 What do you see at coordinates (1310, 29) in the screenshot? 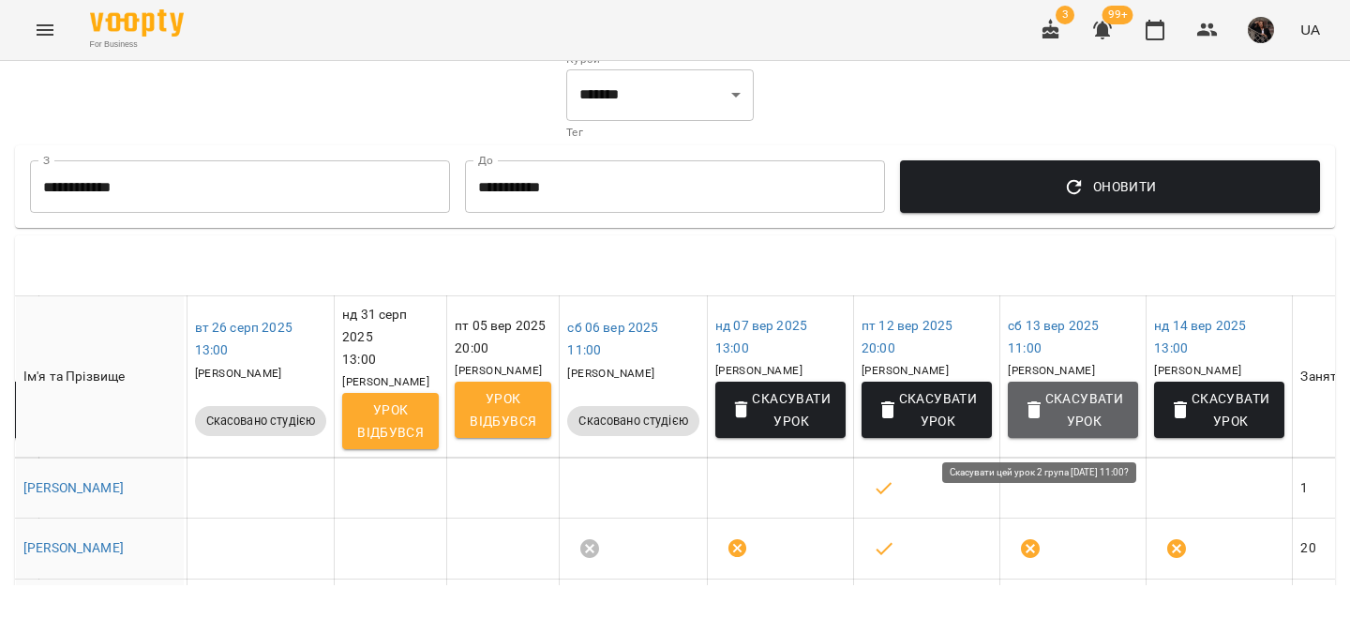
I see `span: UA` at bounding box center [1310, 29].